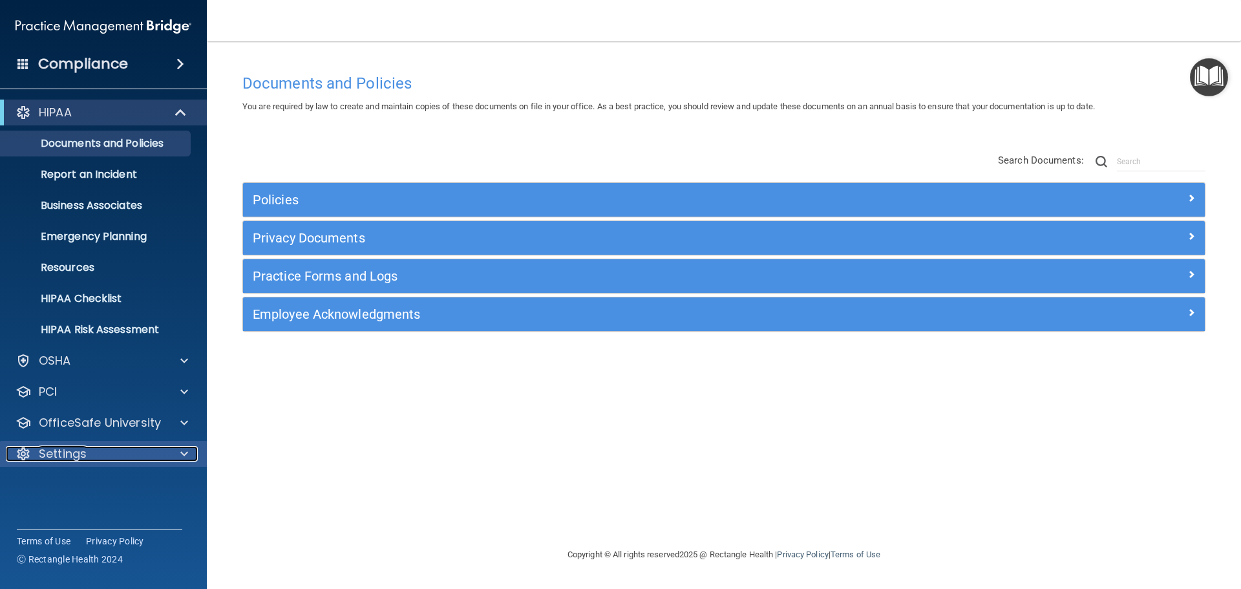 The width and height of the screenshot is (1241, 589). Describe the element at coordinates (48, 392) in the screenshot. I see `p: PCI` at that location.